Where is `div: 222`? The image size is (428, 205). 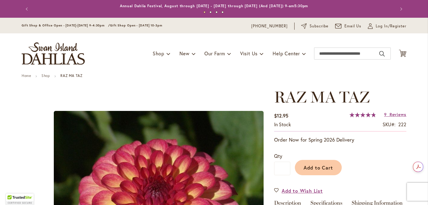
div: 222 is located at coordinates (402, 124).